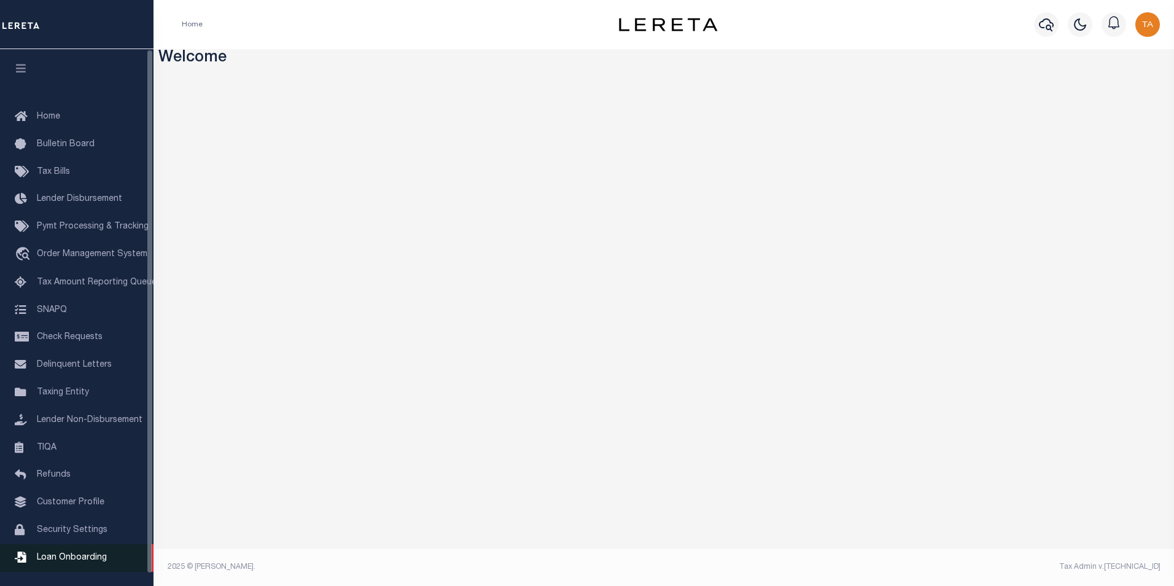  I want to click on span: Tax Bills, so click(53, 172).